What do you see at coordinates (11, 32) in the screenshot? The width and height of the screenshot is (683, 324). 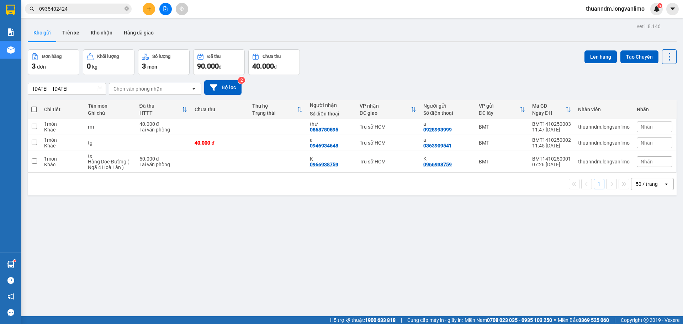 I see `img: solution-icon` at bounding box center [11, 32].